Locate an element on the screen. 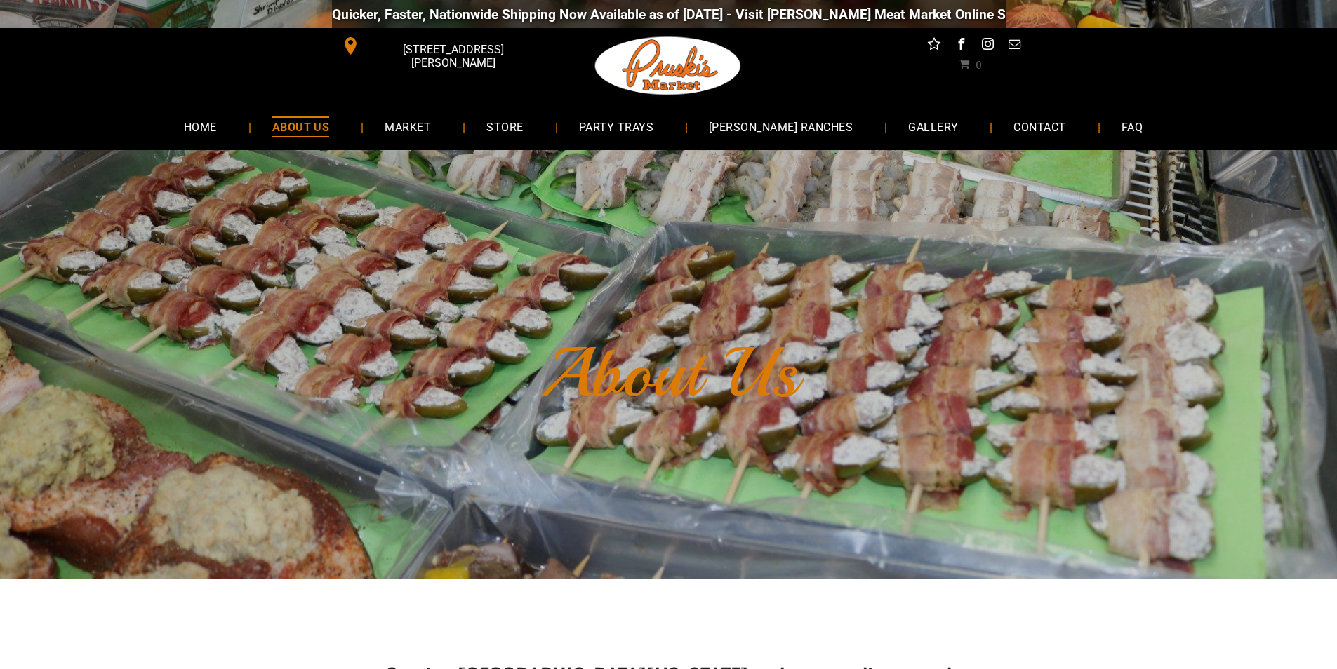 This screenshot has height=669, width=1337. a: MARKET is located at coordinates (408, 126).